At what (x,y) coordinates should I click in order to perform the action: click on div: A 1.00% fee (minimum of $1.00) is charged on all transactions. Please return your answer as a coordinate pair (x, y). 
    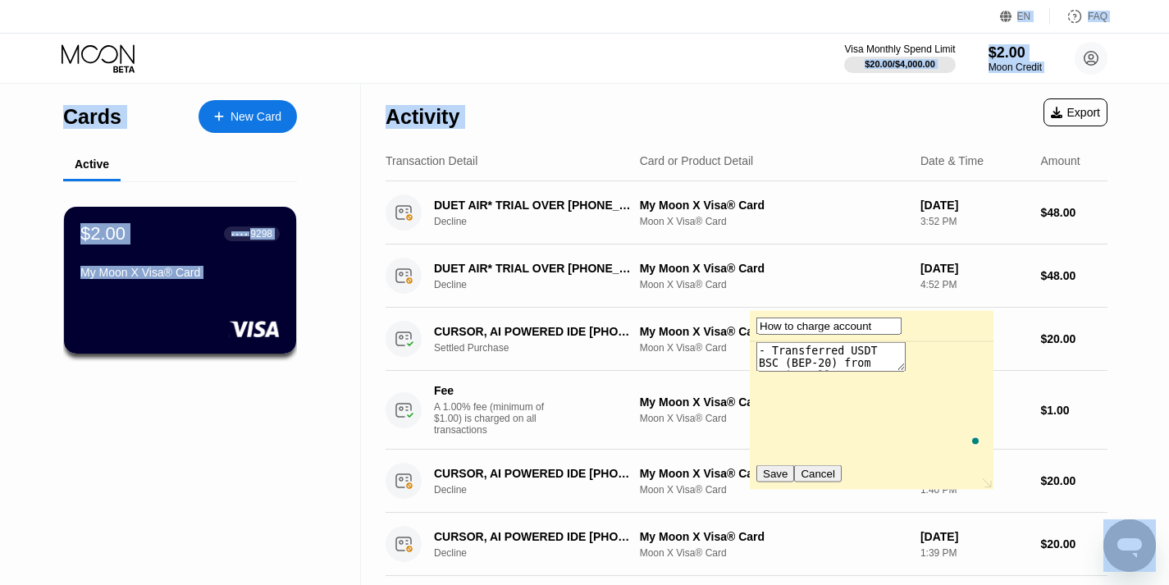
    Looking at the image, I should click on (496, 418).